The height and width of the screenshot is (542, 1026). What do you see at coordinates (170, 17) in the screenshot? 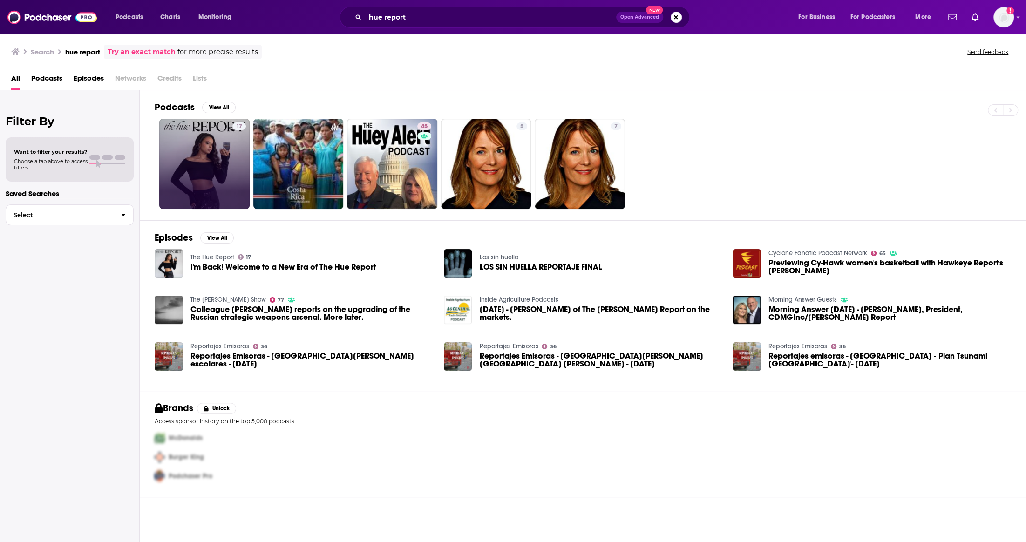
I see `span: Charts` at bounding box center [170, 17].